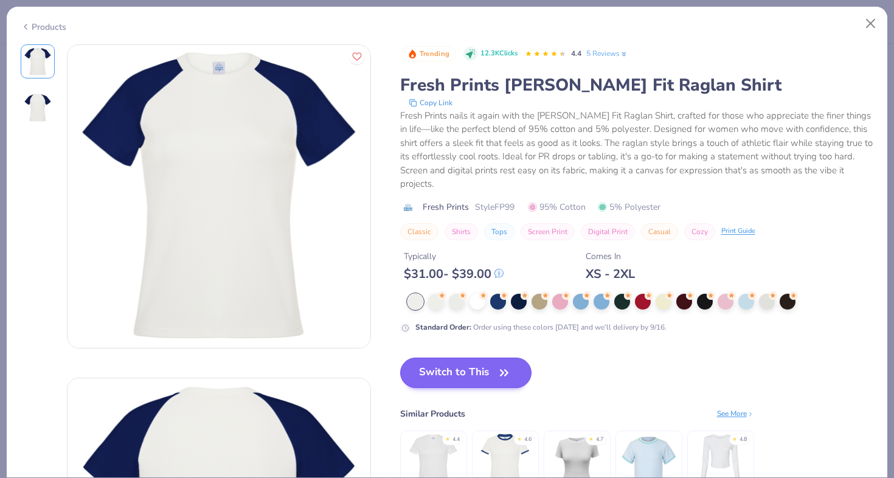 This screenshot has width=894, height=478. What do you see at coordinates (546, 54) in the screenshot?
I see `div: 4.4 Stars` at bounding box center [546, 54].